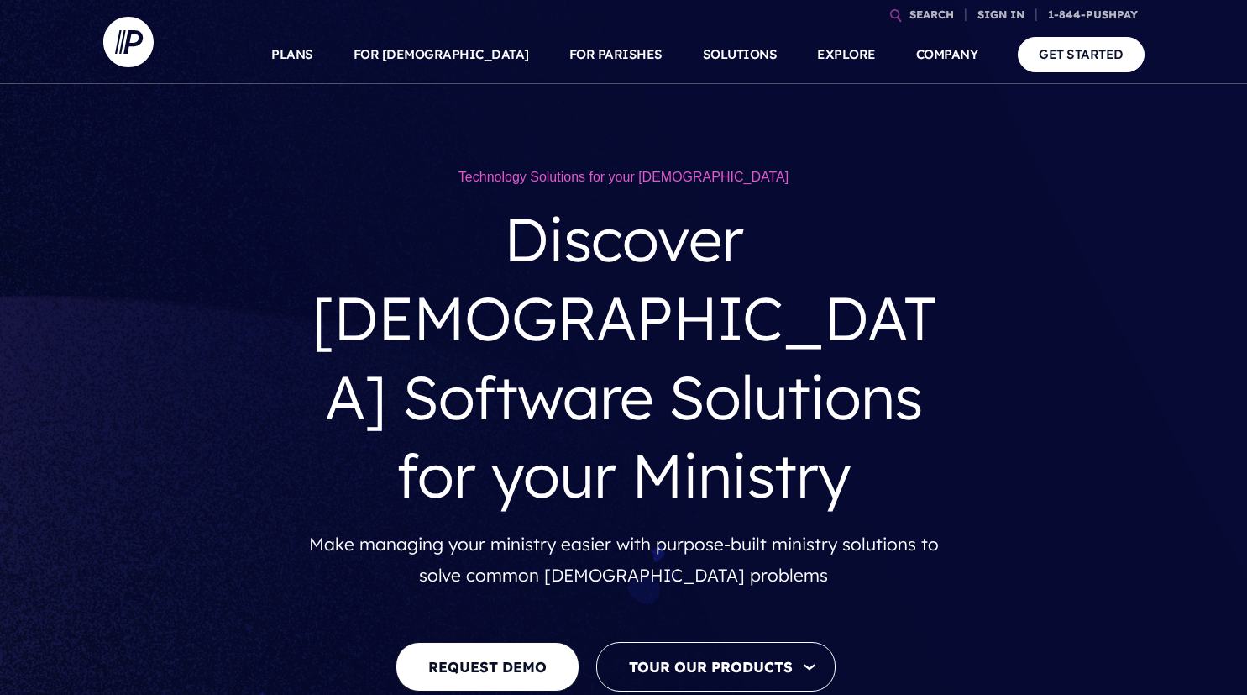  Describe the element at coordinates (847, 55) in the screenshot. I see `a: EXPLORE` at that location.